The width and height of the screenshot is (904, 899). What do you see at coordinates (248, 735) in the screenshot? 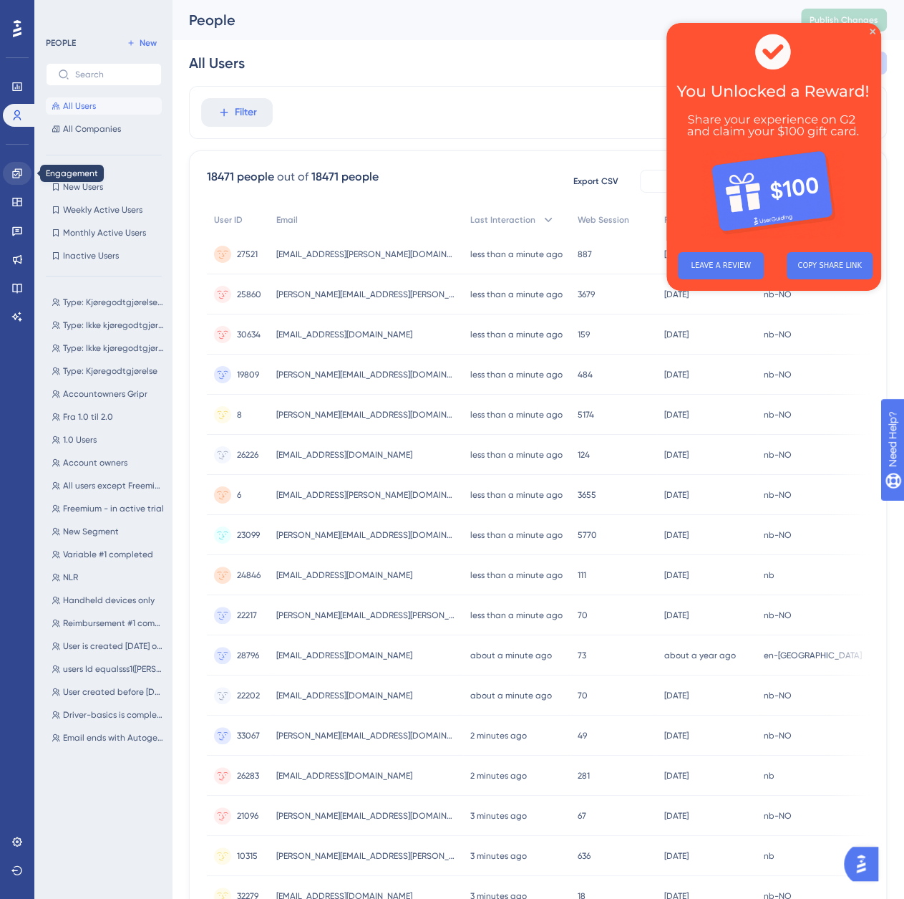
I see `span: 33067` at bounding box center [248, 735].